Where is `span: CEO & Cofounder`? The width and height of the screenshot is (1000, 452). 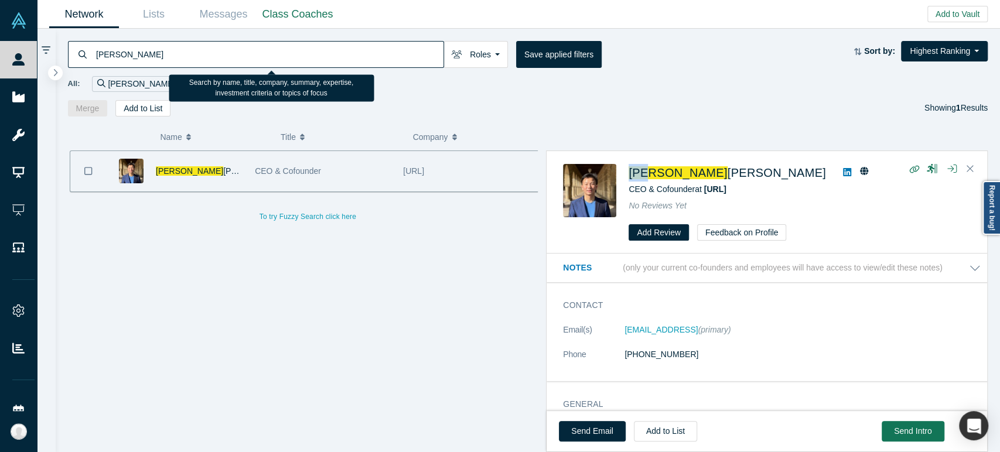
span: CEO & Cofounder is located at coordinates (288, 171).